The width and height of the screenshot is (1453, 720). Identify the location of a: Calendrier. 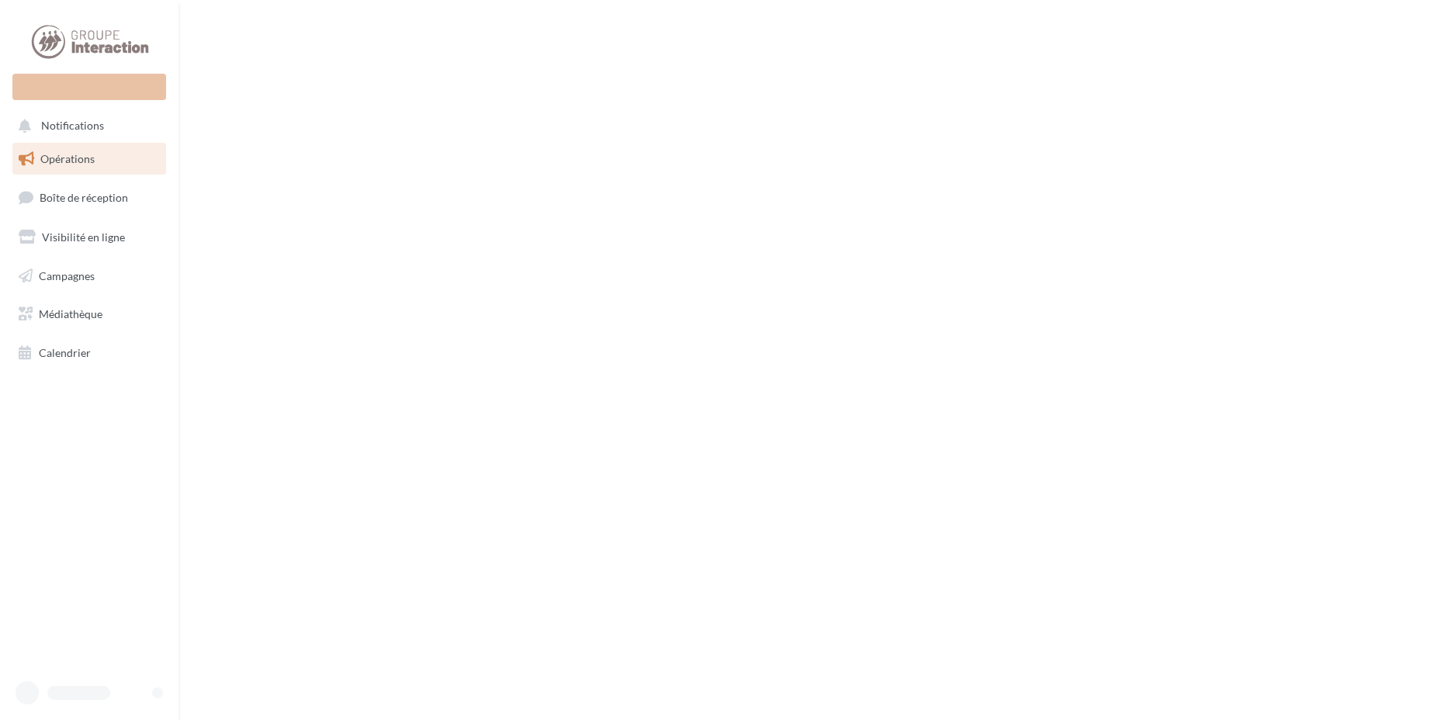
(89, 353).